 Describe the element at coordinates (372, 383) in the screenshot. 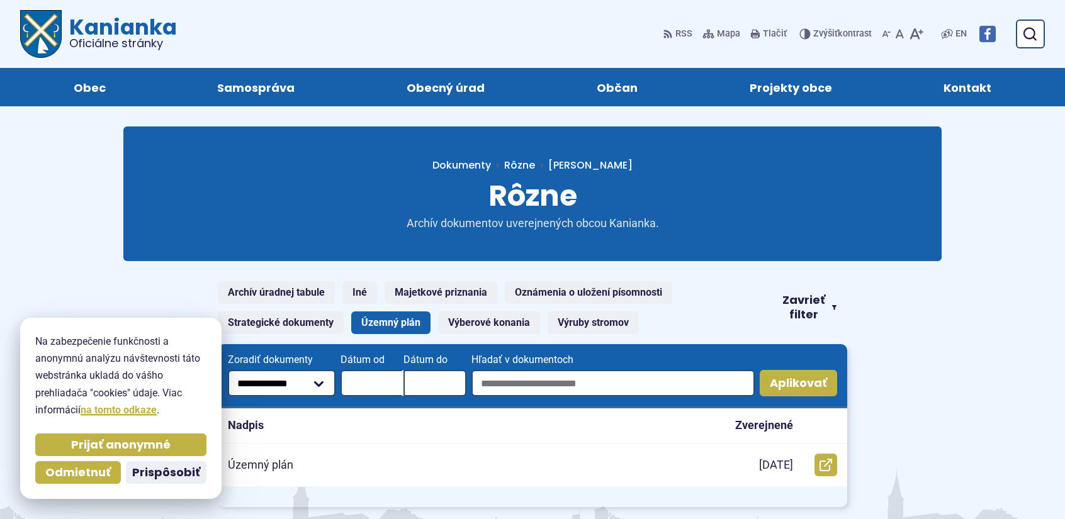

I see `input: Dátum od` at that location.